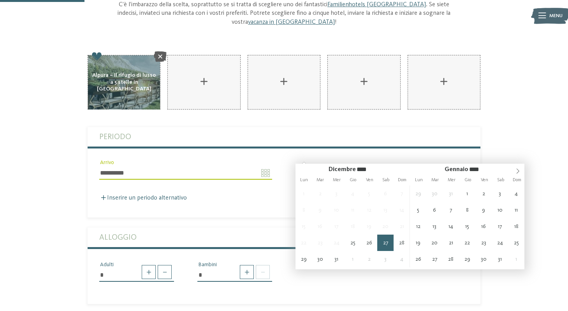 The height and width of the screenshot is (311, 568). Describe the element at coordinates (434, 243) in the screenshot. I see `span: Gennaio 20, 2026` at that location.